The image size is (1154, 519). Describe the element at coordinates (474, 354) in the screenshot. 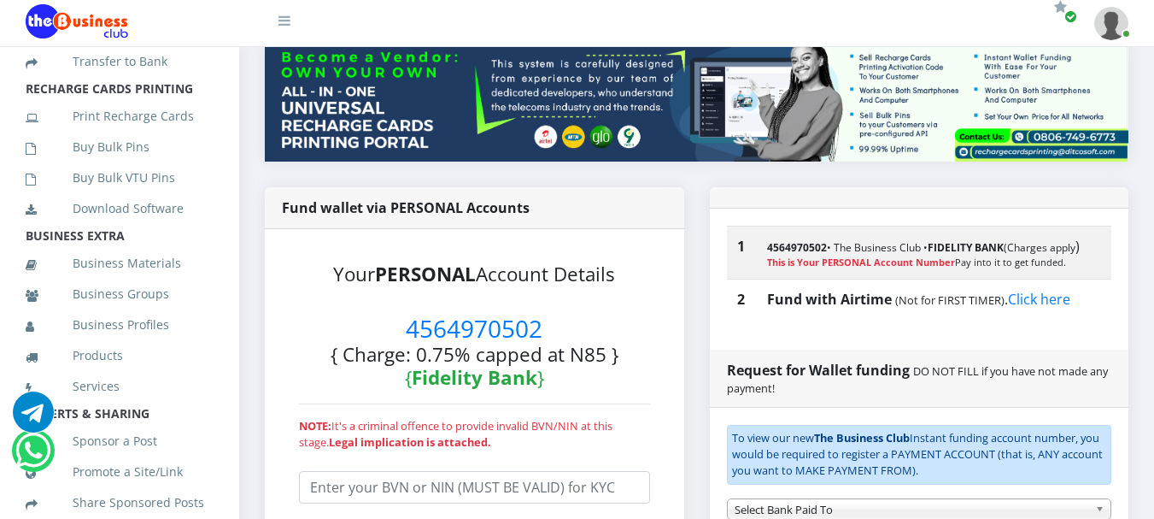

I see `small: { Charge: 0.75% capped at N85 }` at that location.